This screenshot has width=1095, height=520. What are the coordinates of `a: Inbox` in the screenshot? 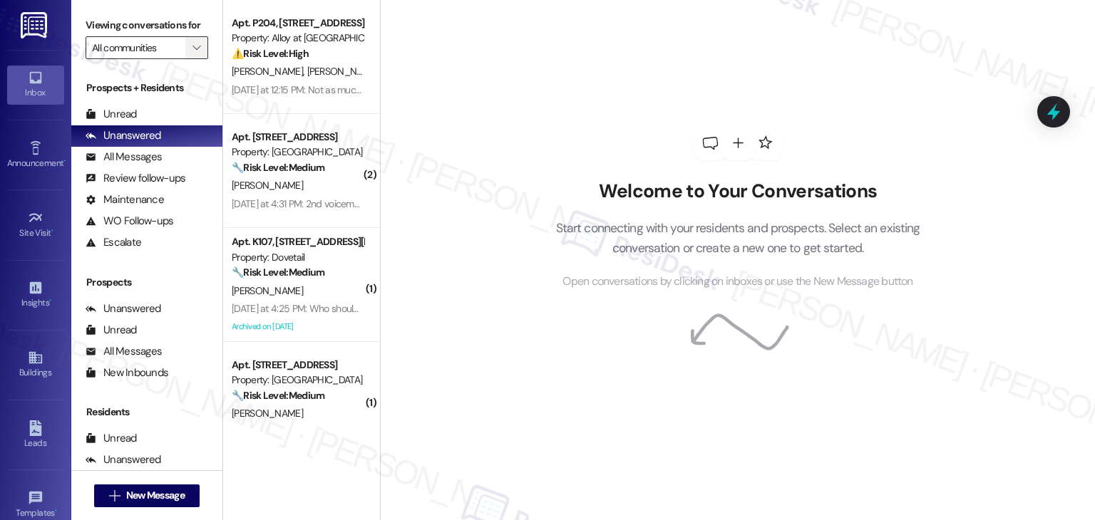 It's located at (36, 85).